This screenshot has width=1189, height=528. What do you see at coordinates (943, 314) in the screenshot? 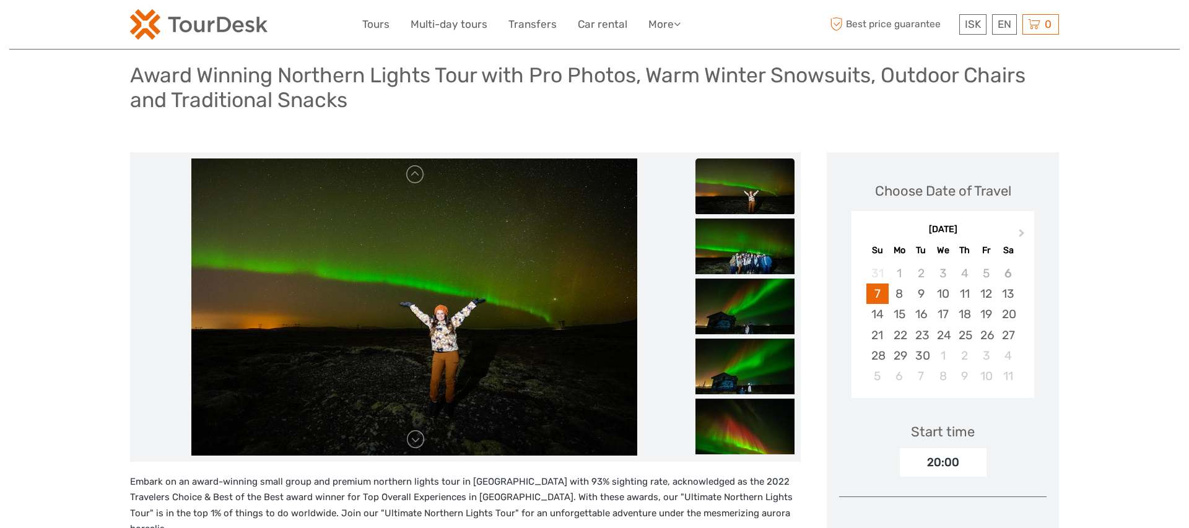
I see `div: Choose Wednesday, September 17th, 2025` at bounding box center [943, 314].